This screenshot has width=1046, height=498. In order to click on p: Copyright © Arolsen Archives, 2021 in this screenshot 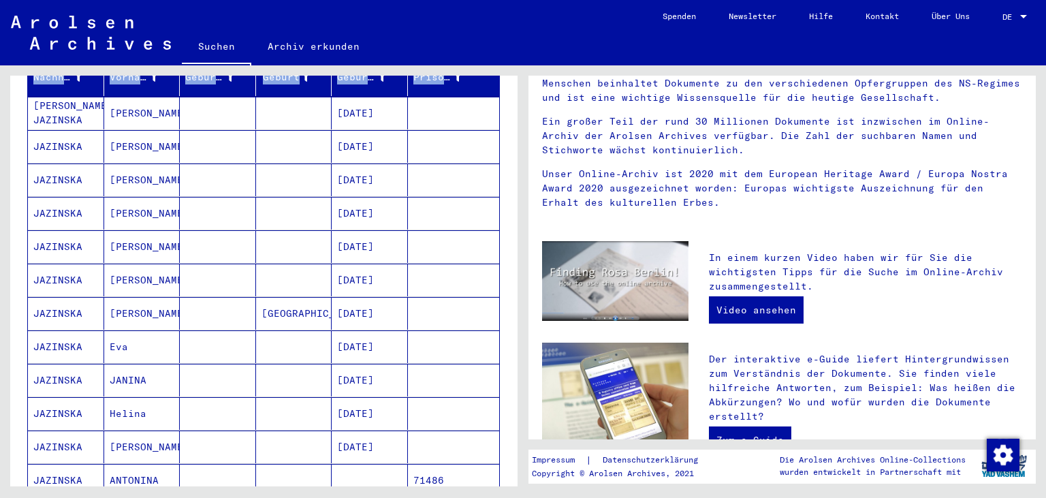, I will do `click(623, 473)`.